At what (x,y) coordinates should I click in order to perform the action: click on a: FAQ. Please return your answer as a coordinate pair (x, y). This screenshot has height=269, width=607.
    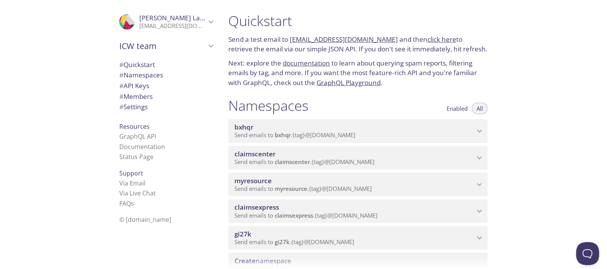
    Looking at the image, I should click on (127, 204).